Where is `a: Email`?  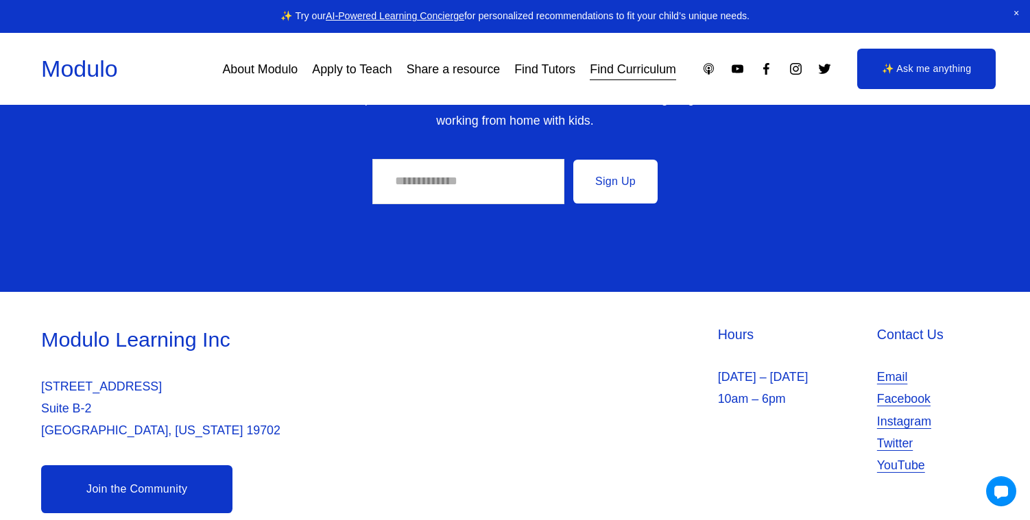
a: Email is located at coordinates (892, 377).